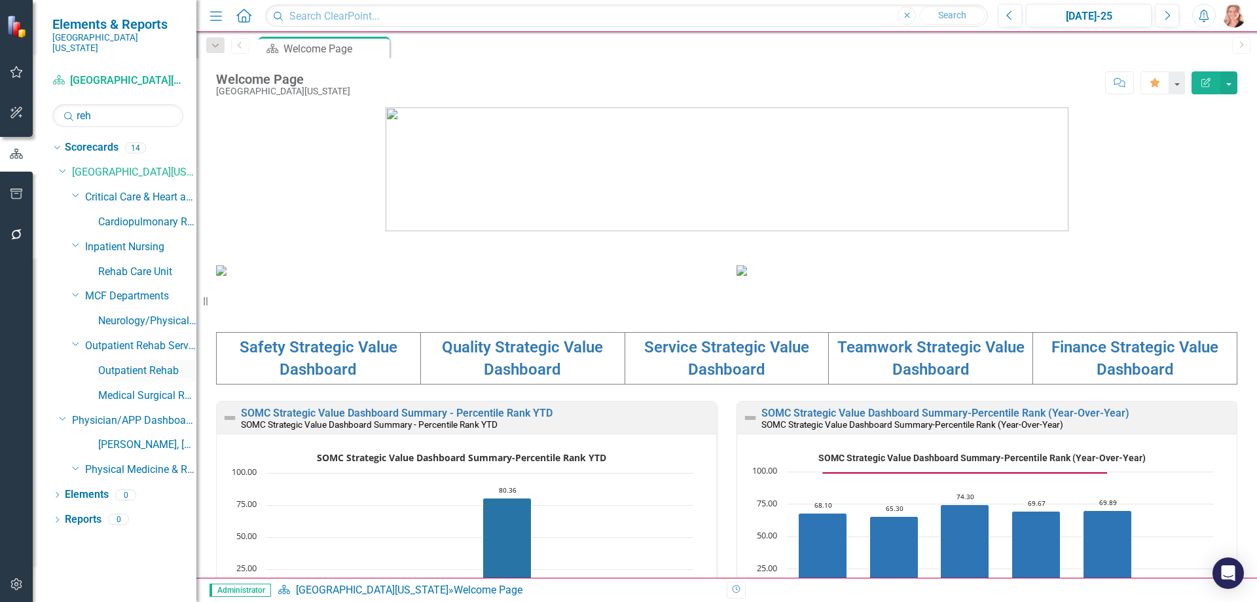 The width and height of the screenshot is (1257, 602). What do you see at coordinates (823, 556) in the screenshot?
I see `path: FY2021, 68.1. Percentile Rank.` at bounding box center [823, 556].